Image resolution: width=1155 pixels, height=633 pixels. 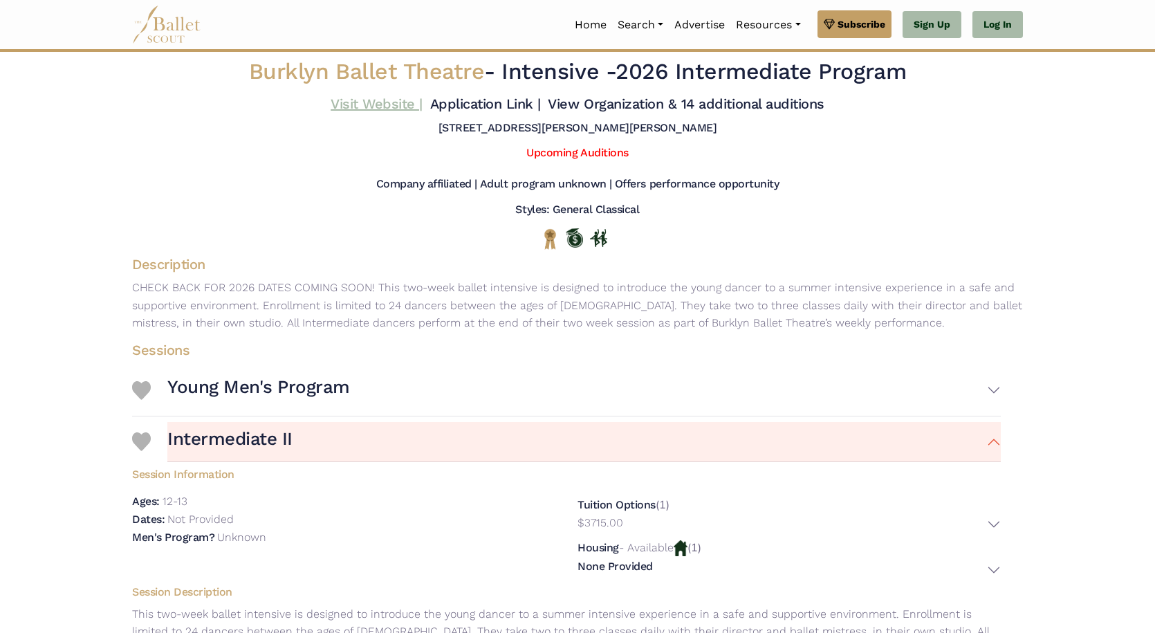 What do you see at coordinates (546, 184) in the screenshot?
I see `h5: Adult program unknown |` at bounding box center [546, 184].